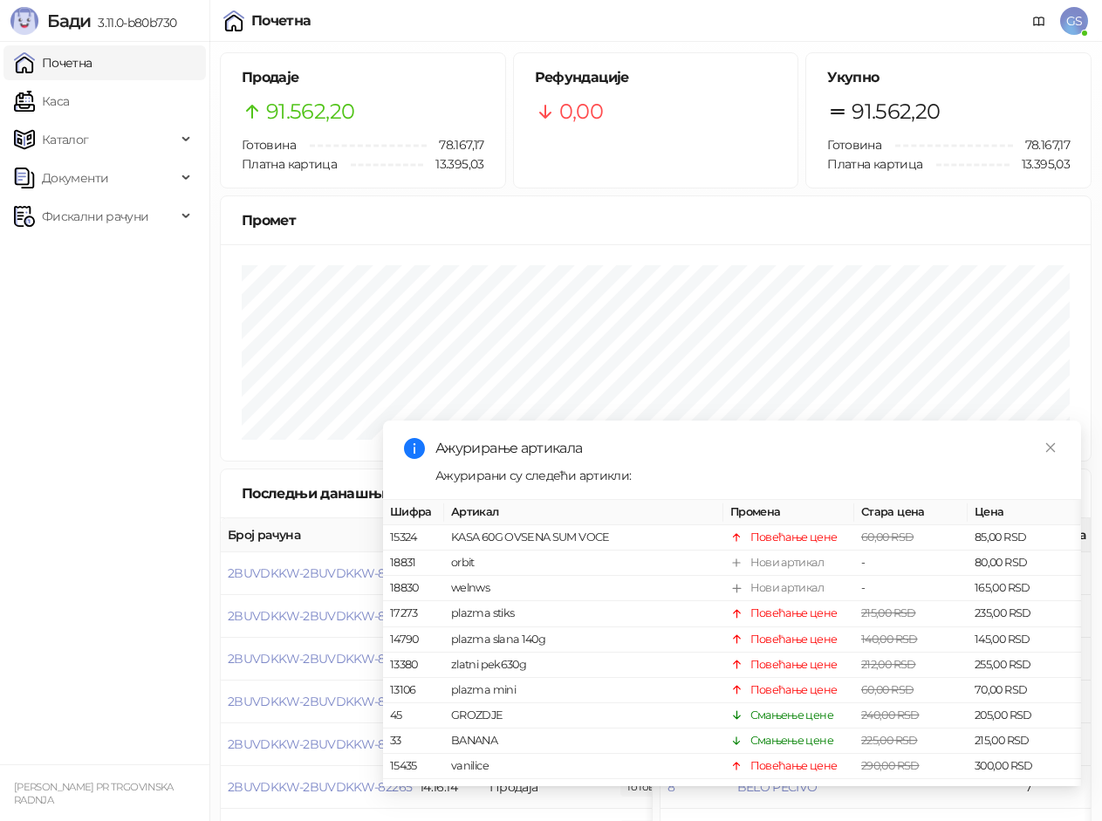 This screenshot has width=1102, height=821. I want to click on button: 2BUVDKKW-2BUVDKKW-82270, so click(319, 573).